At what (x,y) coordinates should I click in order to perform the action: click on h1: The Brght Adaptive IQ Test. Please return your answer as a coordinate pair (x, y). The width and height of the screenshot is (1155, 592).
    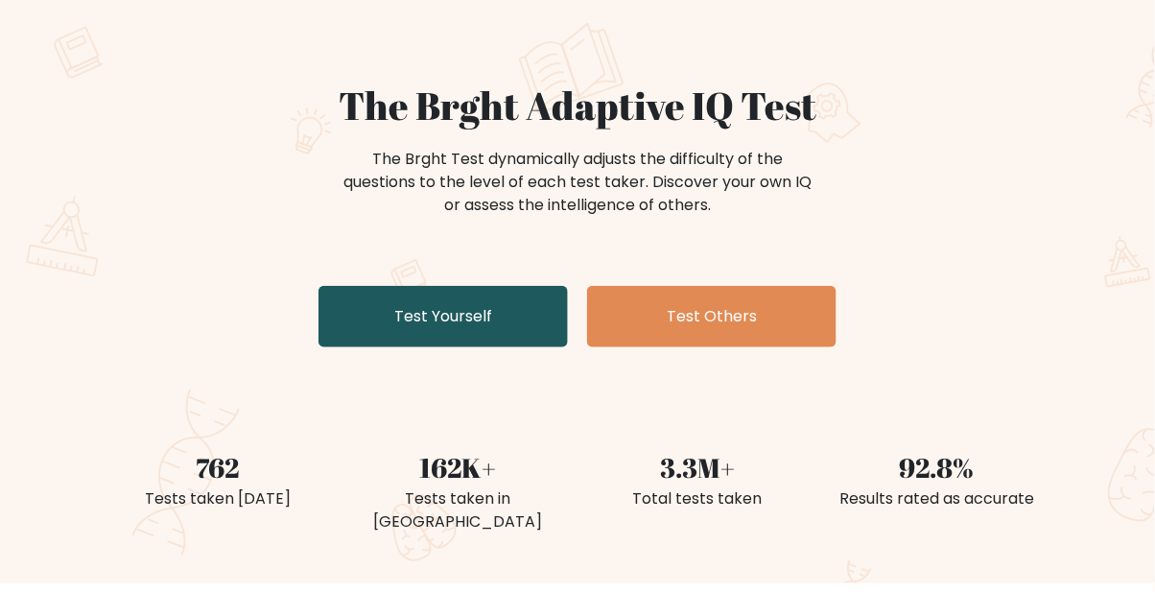
    Looking at the image, I should click on (578, 106).